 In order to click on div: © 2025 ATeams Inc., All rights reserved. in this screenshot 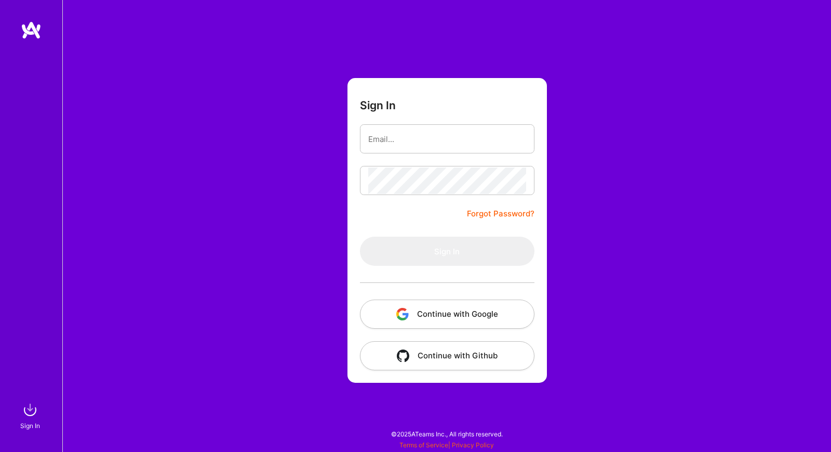, I will do `click(447, 433)`.